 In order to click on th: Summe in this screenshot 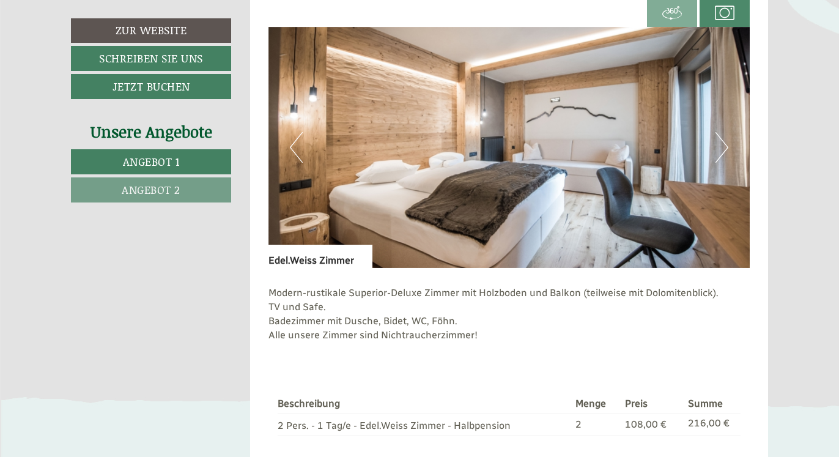, I will do `click(712, 403)`.